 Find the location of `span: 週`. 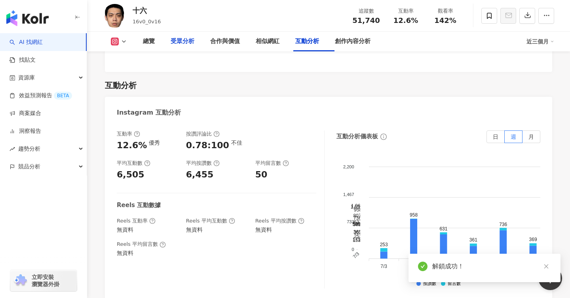

span: 週 is located at coordinates (513, 137).